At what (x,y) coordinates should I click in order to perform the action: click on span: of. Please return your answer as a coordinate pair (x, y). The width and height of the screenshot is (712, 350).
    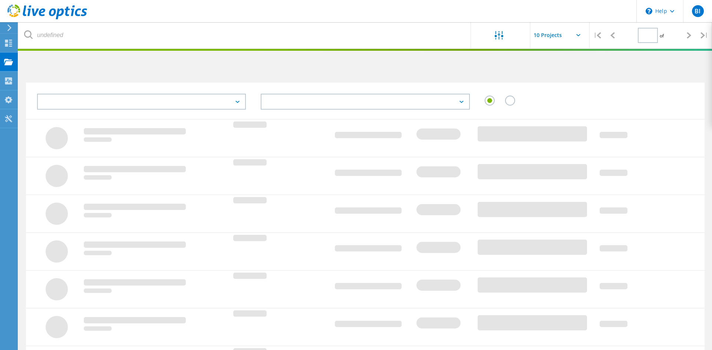
    Looking at the image, I should click on (662, 36).